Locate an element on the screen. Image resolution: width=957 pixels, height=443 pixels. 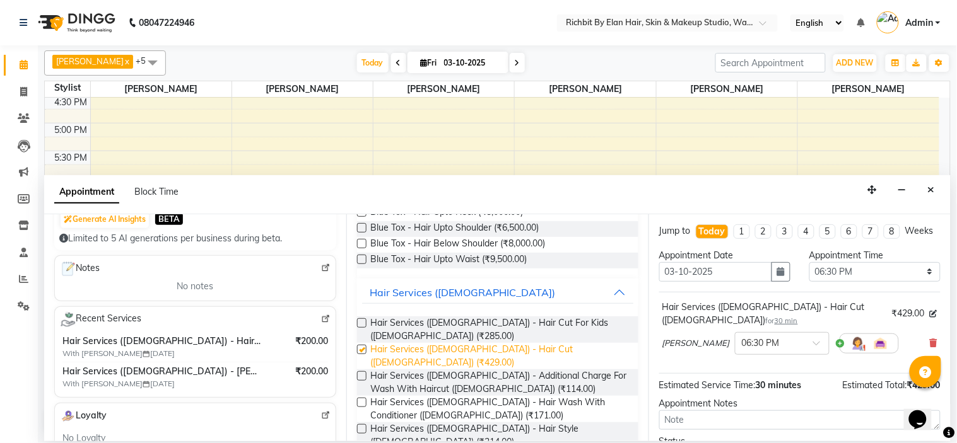
input: yyyy-mm-dd is located at coordinates (715, 272).